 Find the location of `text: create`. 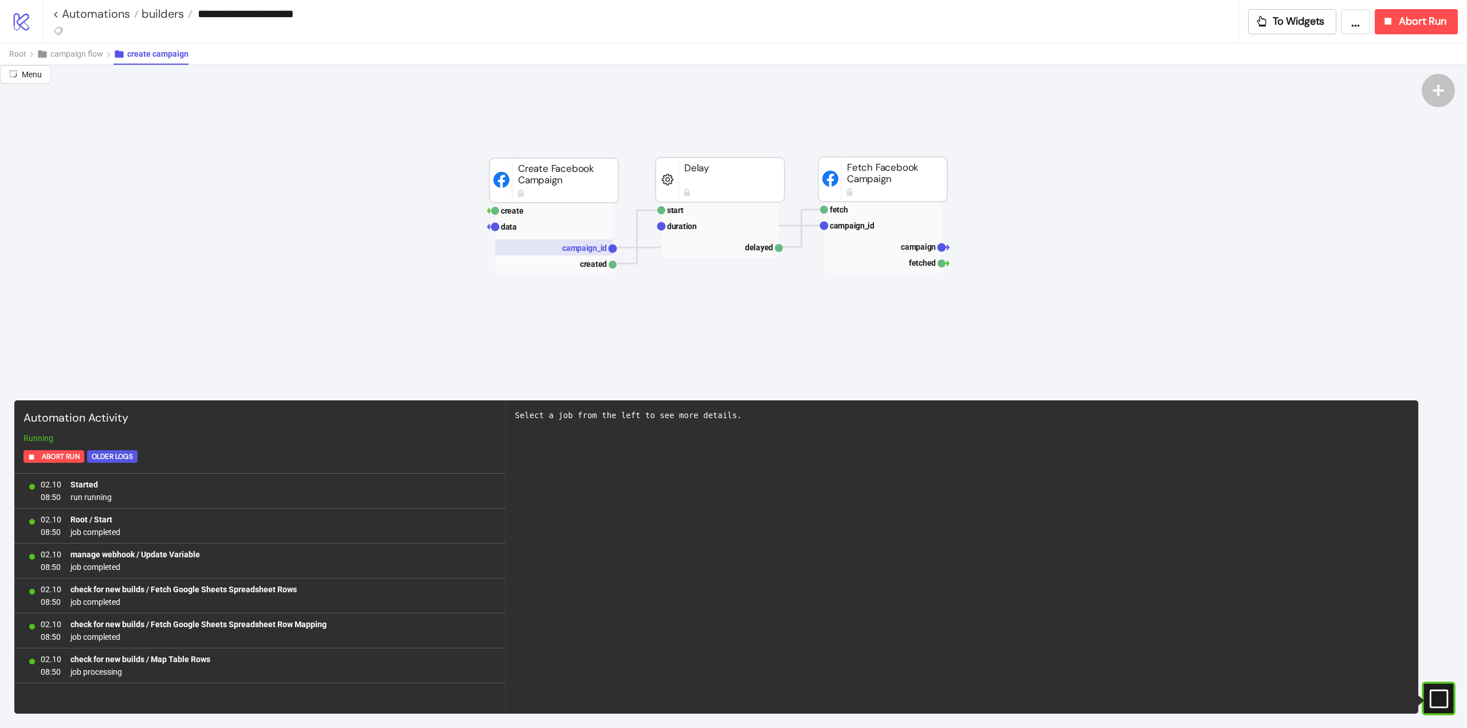

text: create is located at coordinates (512, 211).